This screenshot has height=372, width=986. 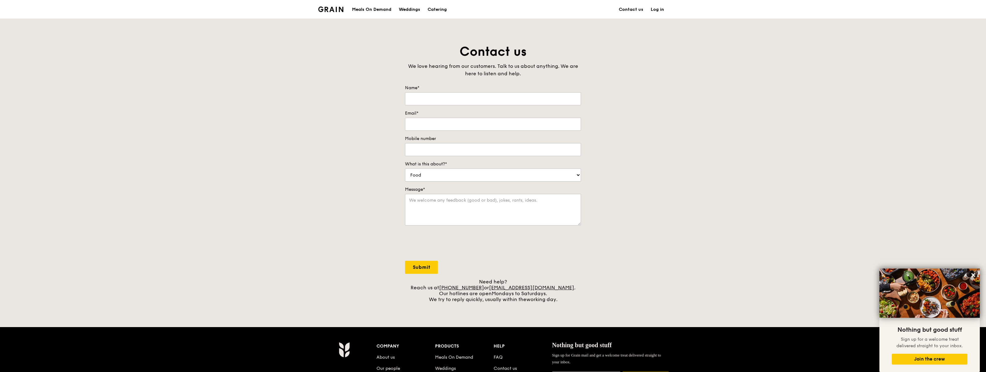 What do you see at coordinates (437, 10) in the screenshot?
I see `div: Catering` at bounding box center [437, 10].